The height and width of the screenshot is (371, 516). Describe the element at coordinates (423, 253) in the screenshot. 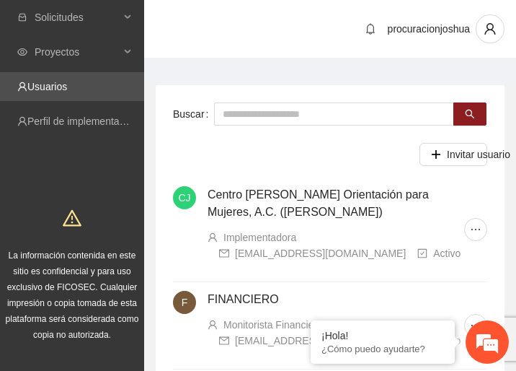

I see `span: check-square` at that location.